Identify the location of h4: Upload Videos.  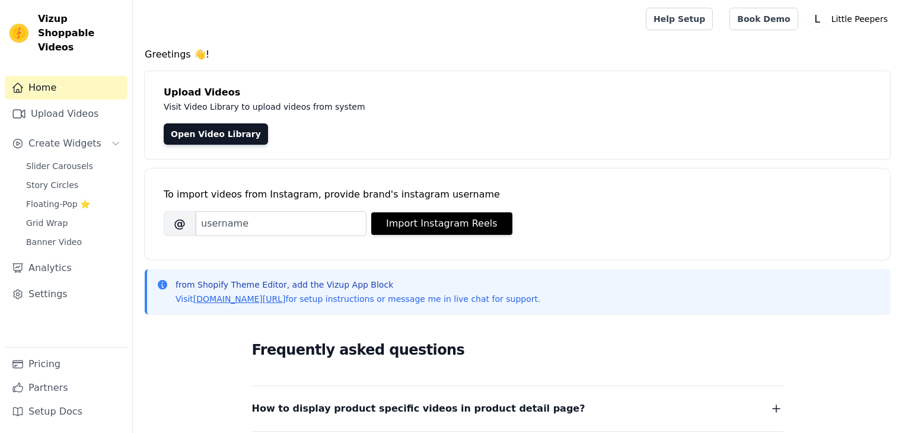
(517, 93).